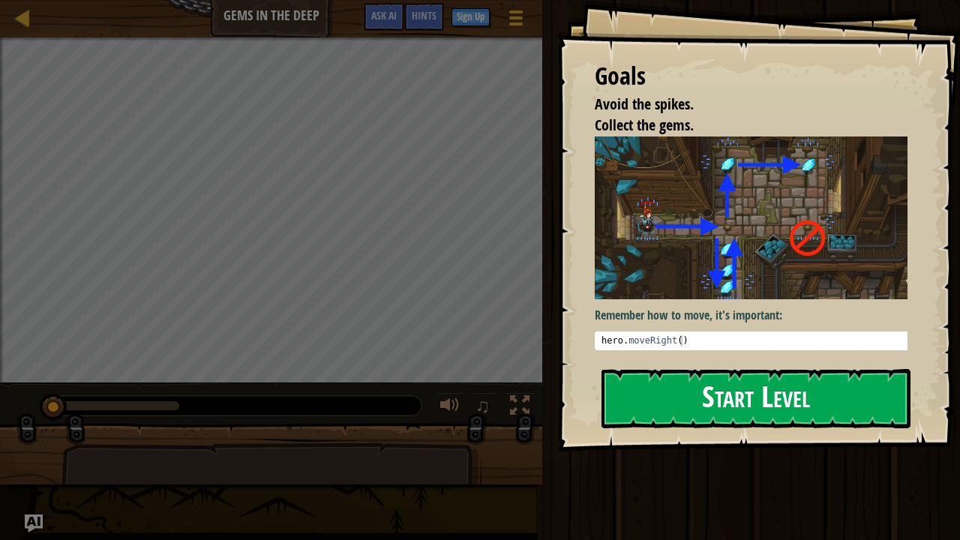  I want to click on li: Collect the gems., so click(739, 125).